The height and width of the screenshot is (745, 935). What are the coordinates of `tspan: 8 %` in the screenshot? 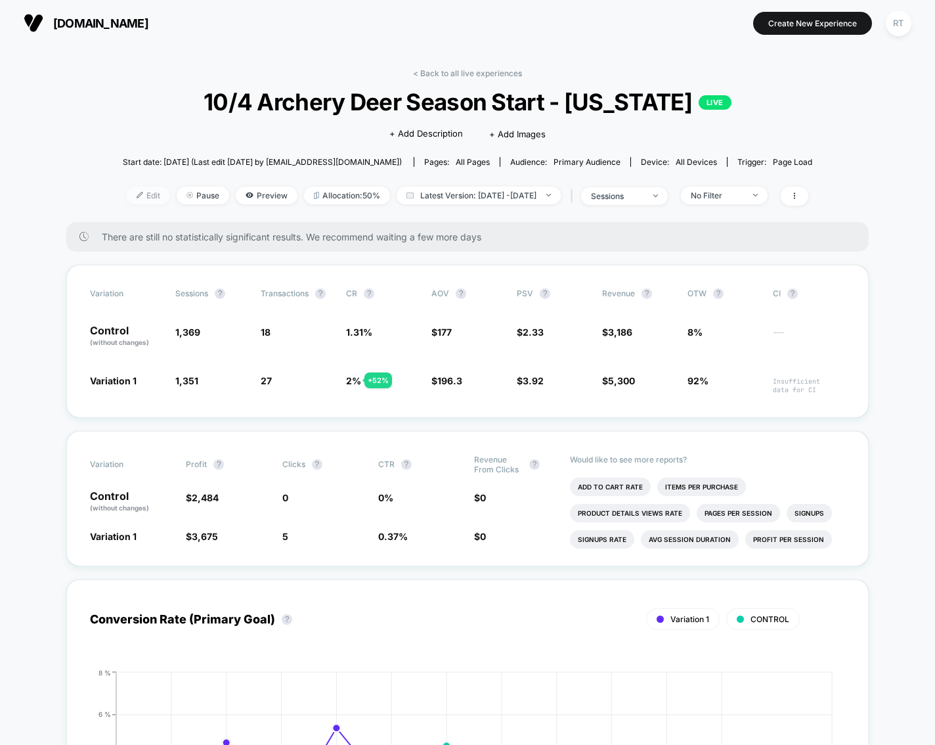 It's located at (104, 672).